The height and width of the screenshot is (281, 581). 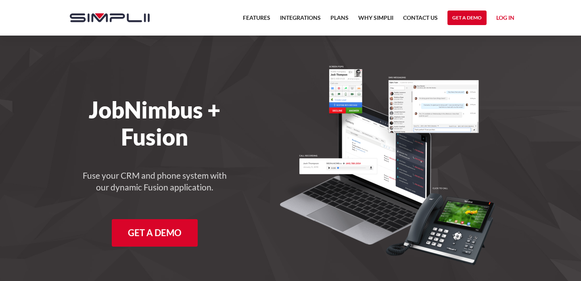 What do you see at coordinates (467, 18) in the screenshot?
I see `a: Get a Demo` at bounding box center [467, 18].